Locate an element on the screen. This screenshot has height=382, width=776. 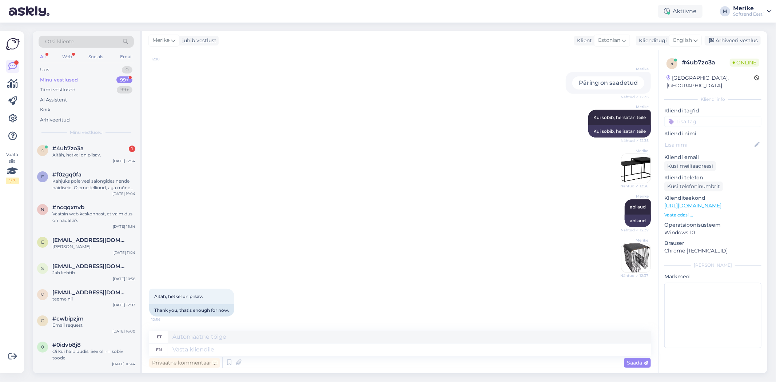
div: Oi kui halb uudis. See oli nii sobiv toode is located at coordinates (94, 355).